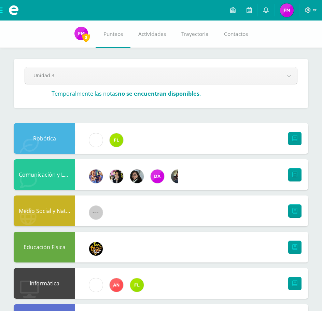 Image resolution: width=322 pixels, height=311 pixels. Describe the element at coordinates (96, 213) in the screenshot. I see `img: 60x60` at that location.